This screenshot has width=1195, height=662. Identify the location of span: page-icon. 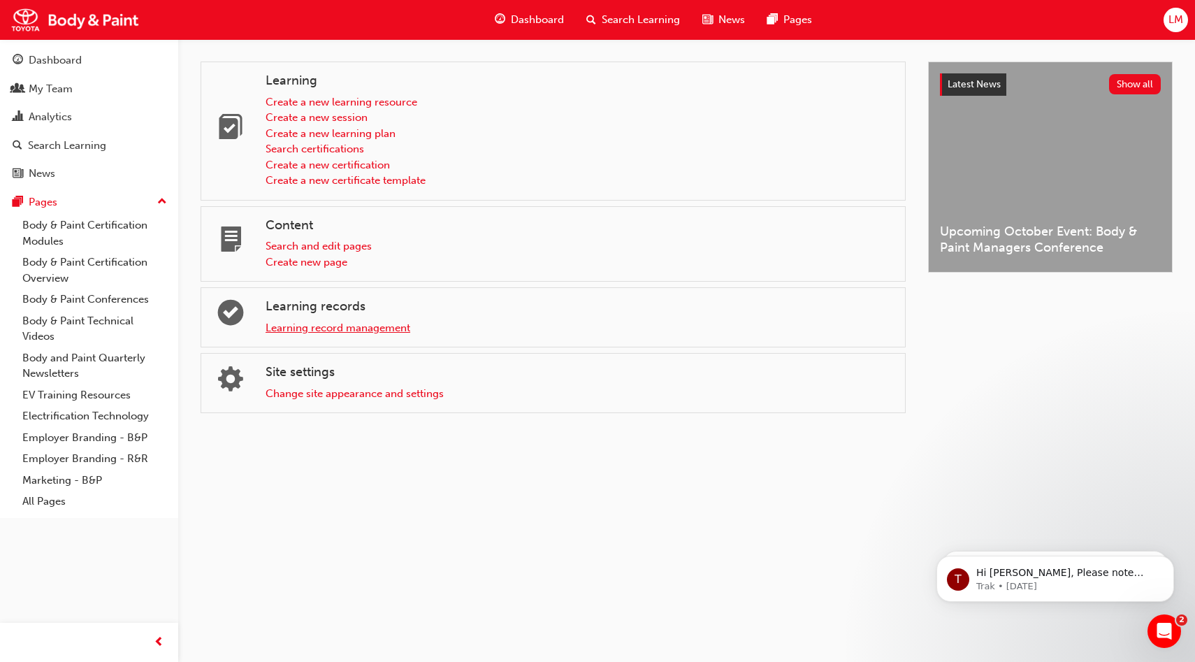
(231, 243).